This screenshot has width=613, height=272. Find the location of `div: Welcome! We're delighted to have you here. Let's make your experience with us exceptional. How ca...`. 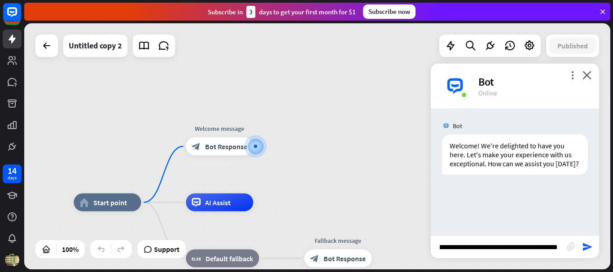

div: Welcome! We're delighted to have you here. Let's make your experience with us exceptional. How ca... is located at coordinates (515, 155).